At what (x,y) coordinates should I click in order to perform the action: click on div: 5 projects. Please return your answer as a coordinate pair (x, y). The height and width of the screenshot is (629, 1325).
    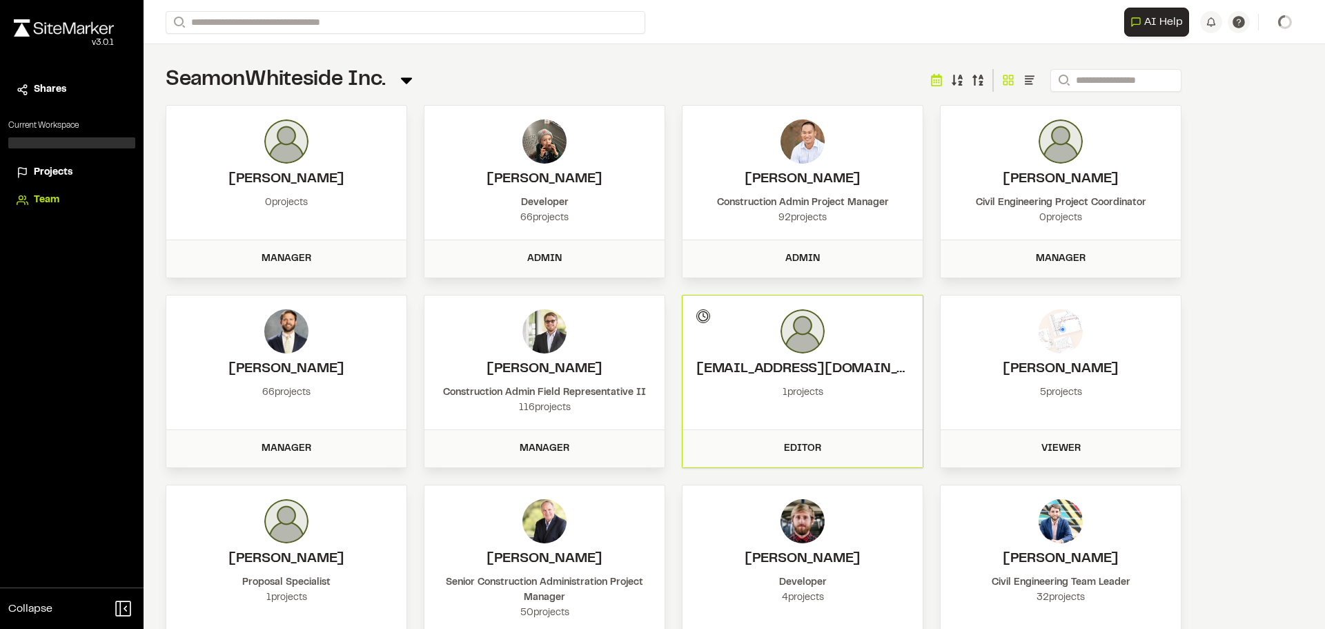
    Looking at the image, I should click on (1061, 393).